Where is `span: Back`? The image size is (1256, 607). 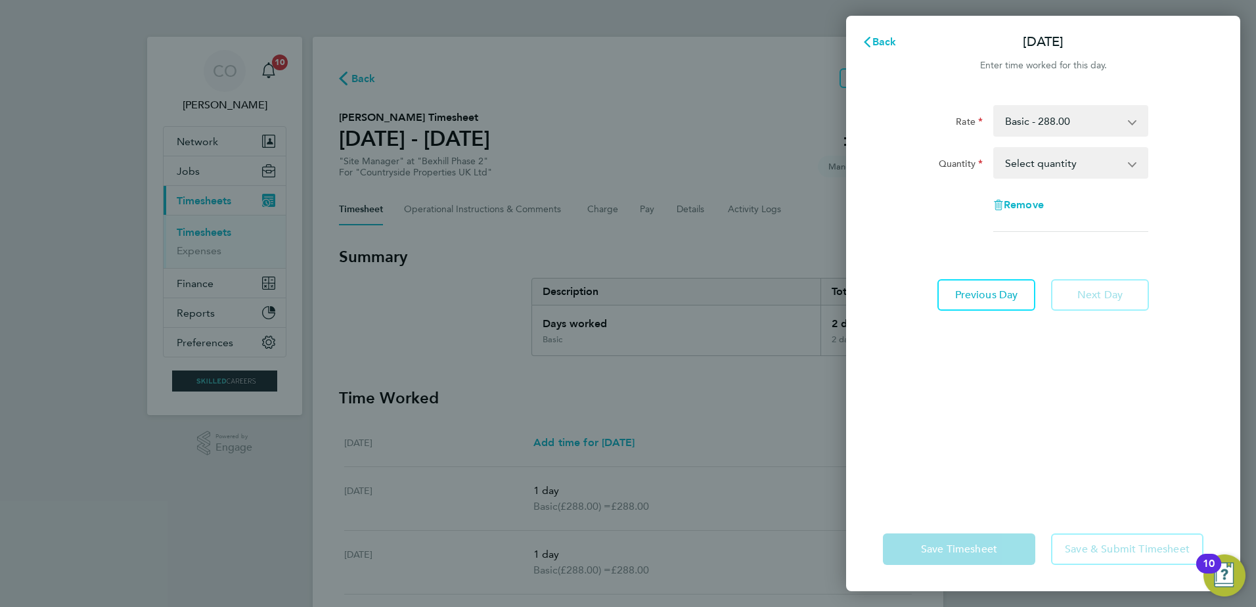
span: Back is located at coordinates (884, 41).